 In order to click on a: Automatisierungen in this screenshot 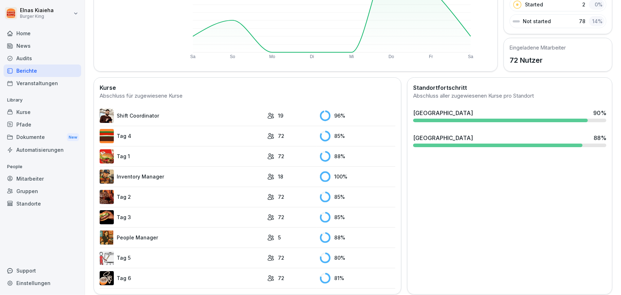, I will do `click(42, 150)`.